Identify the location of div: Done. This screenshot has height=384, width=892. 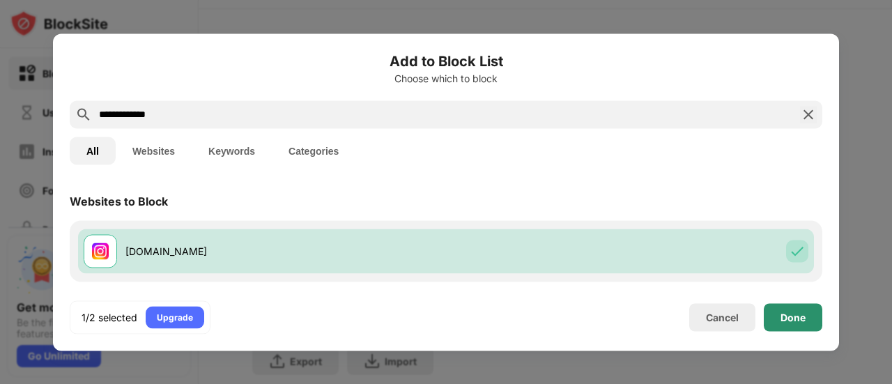
(793, 317).